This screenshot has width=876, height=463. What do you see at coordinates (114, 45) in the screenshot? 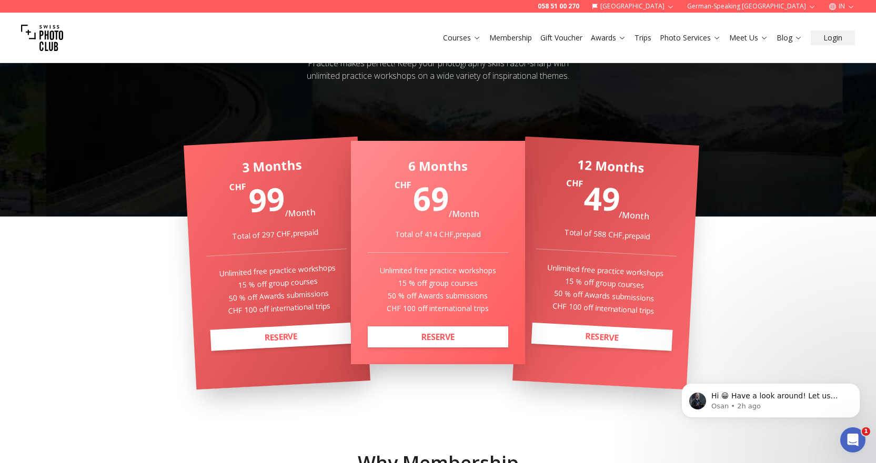
I see `p: Message from Osan, sent 2h ago` at bounding box center [114, 45].